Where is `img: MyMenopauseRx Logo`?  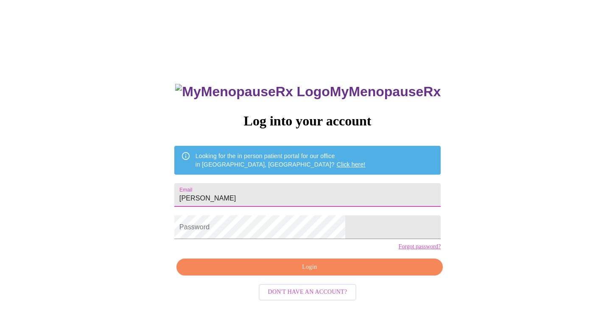
img: MyMenopauseRx Logo is located at coordinates (253, 92).